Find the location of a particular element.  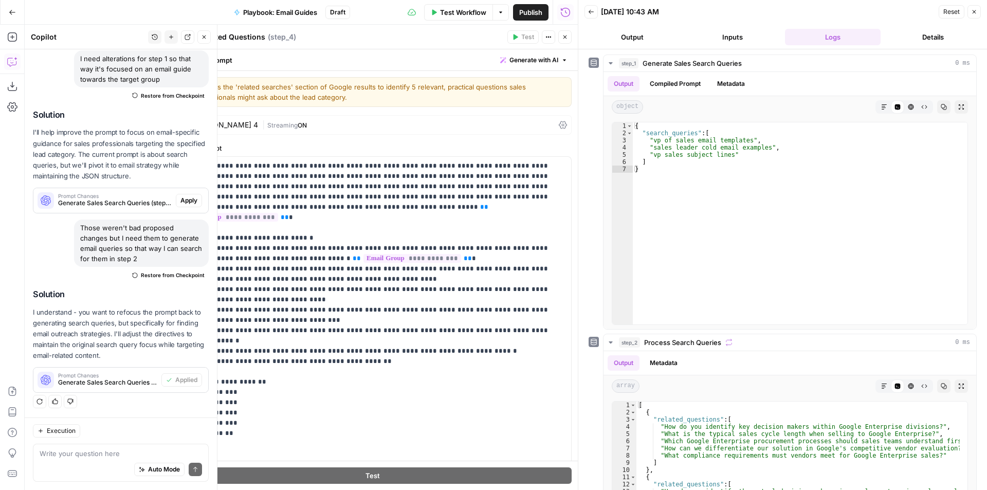

button: Apply is located at coordinates (189, 200).